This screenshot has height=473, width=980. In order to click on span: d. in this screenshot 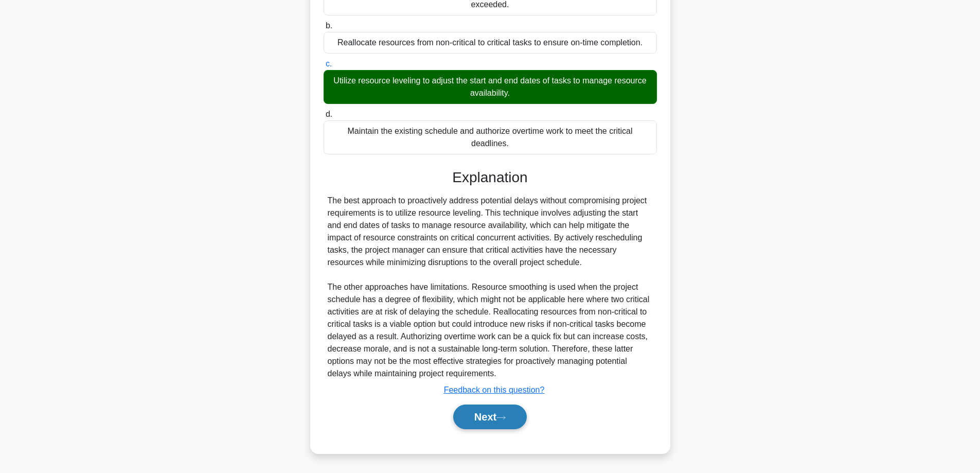, I will do `click(329, 114)`.